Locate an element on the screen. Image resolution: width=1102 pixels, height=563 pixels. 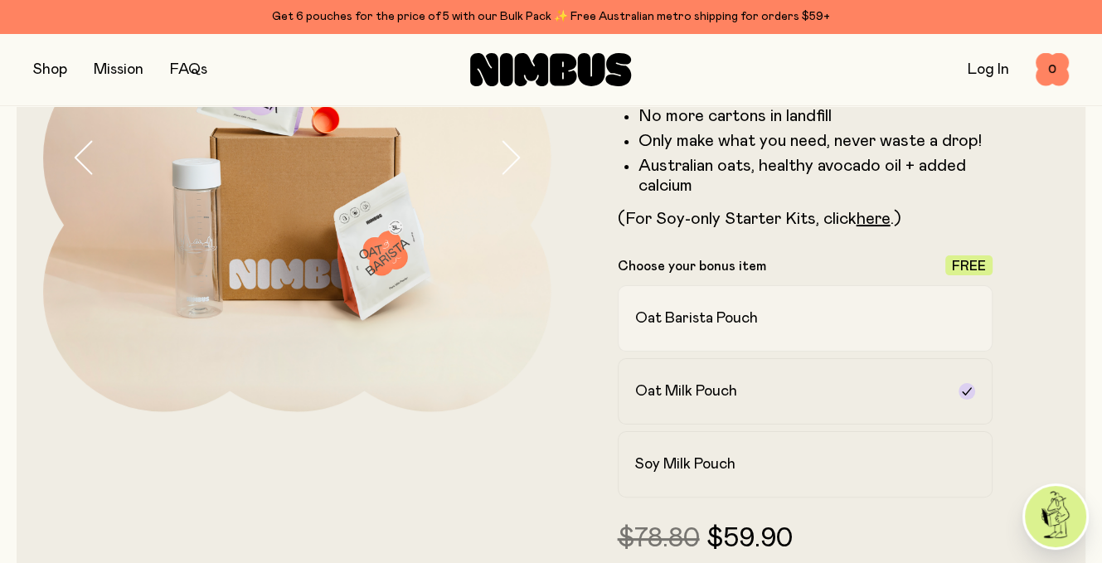
img: agent is located at coordinates (1056, 517).